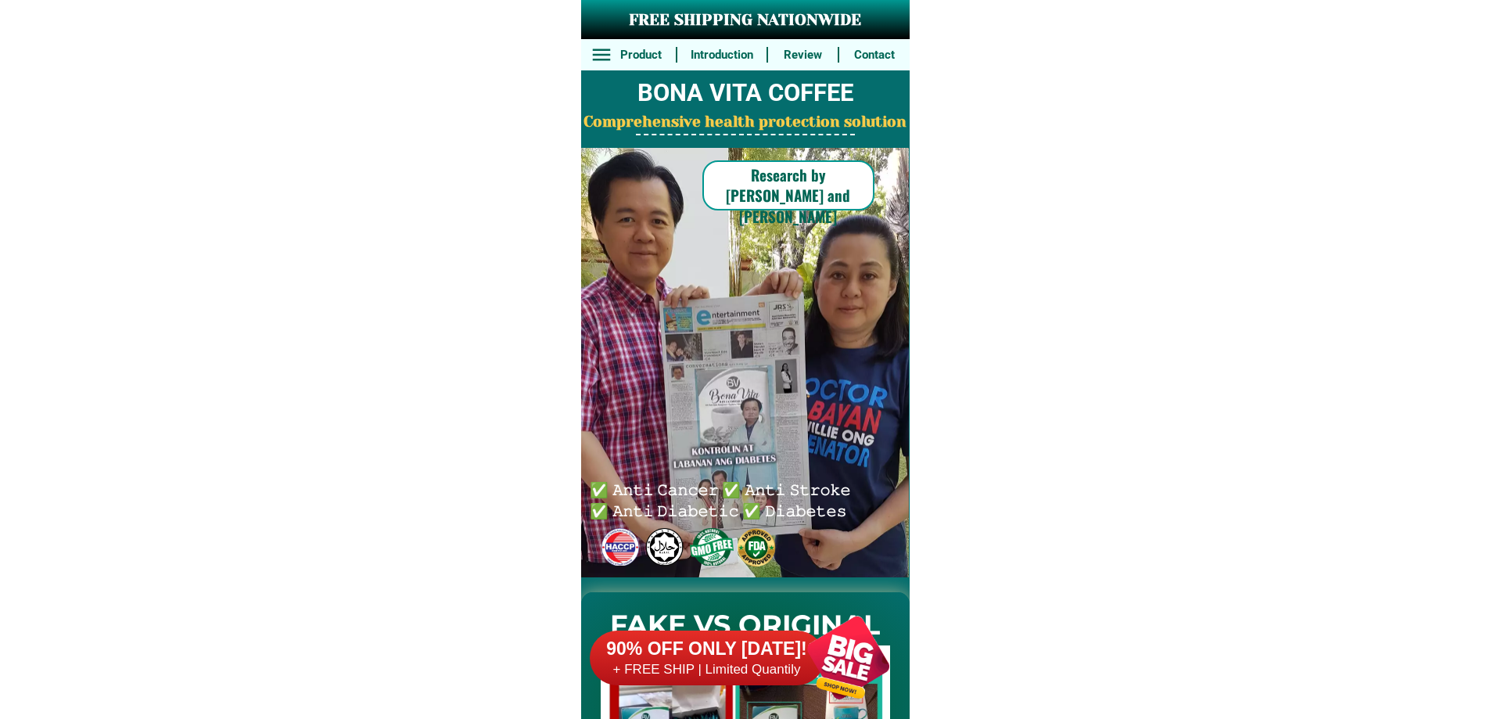 The height and width of the screenshot is (719, 1490). Describe the element at coordinates (745, 122) in the screenshot. I see `h2: Comprehensive health protection solution` at that location.